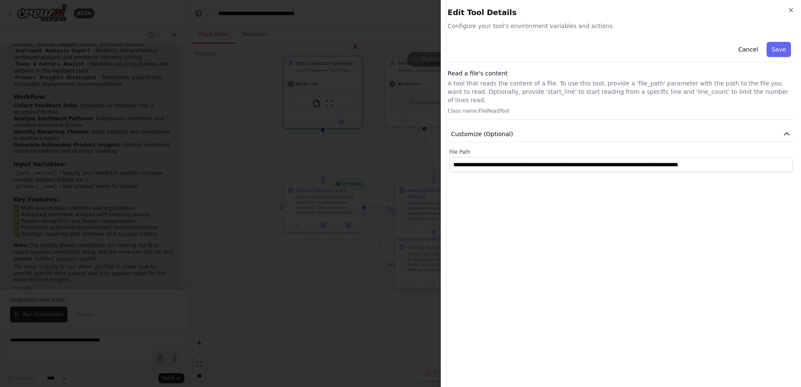 Image resolution: width=801 pixels, height=387 pixels. Describe the element at coordinates (621, 73) in the screenshot. I see `h3: Read a file's content` at that location.